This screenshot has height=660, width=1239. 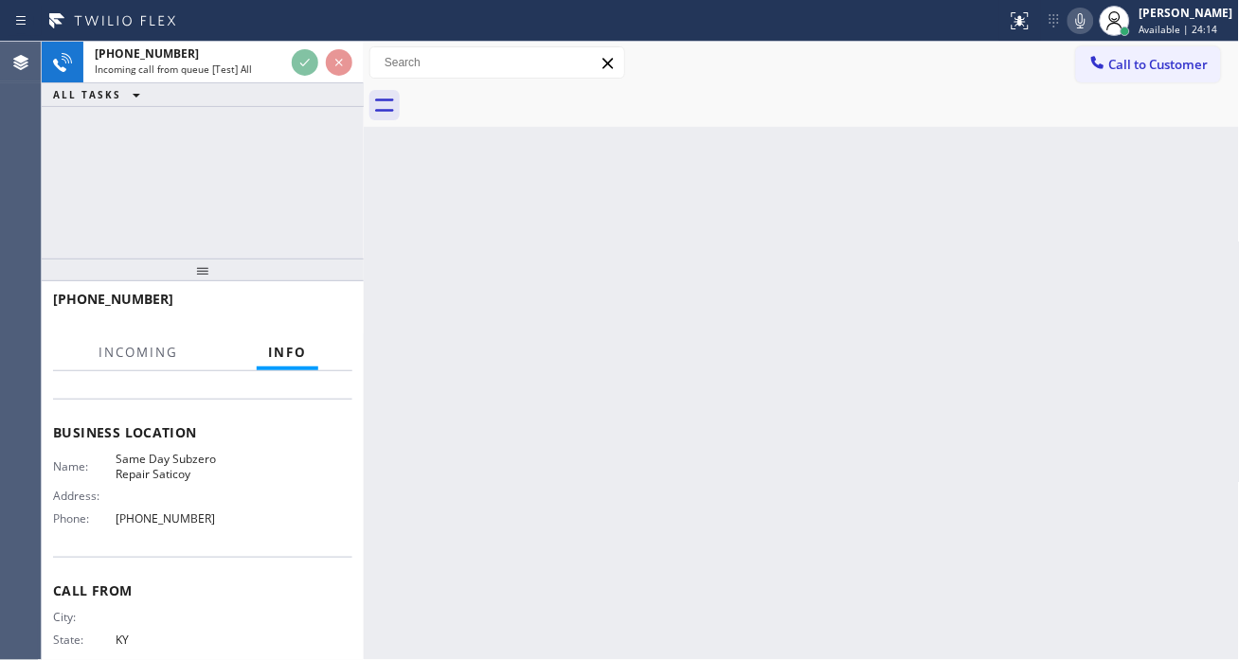 I want to click on span: Available | 24:14, so click(x=1178, y=29).